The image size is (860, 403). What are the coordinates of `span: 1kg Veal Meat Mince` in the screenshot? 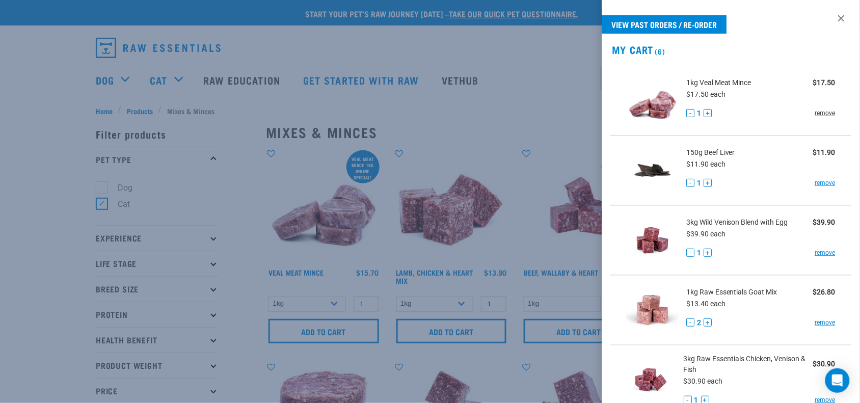 It's located at (720, 83).